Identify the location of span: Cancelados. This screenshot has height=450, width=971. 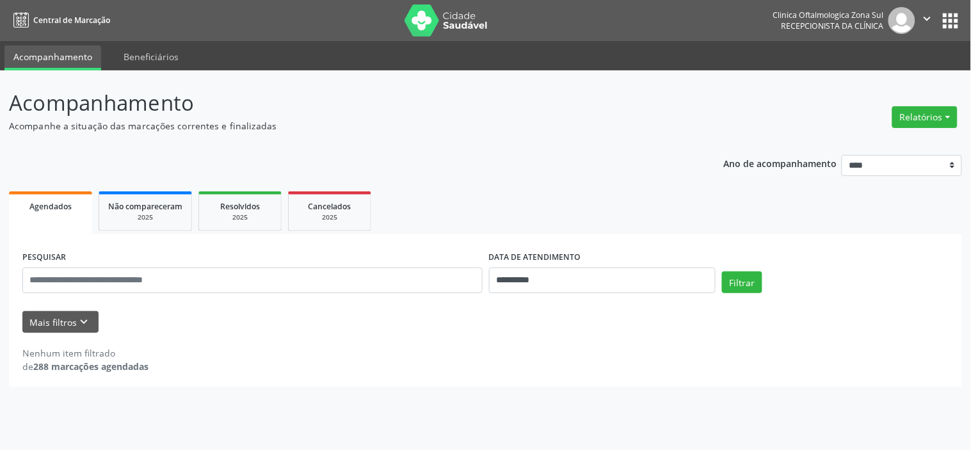
(330, 206).